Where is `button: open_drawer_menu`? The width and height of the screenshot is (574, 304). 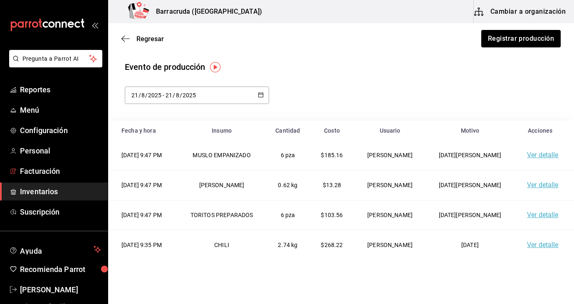
button: open_drawer_menu is located at coordinates (95, 25).